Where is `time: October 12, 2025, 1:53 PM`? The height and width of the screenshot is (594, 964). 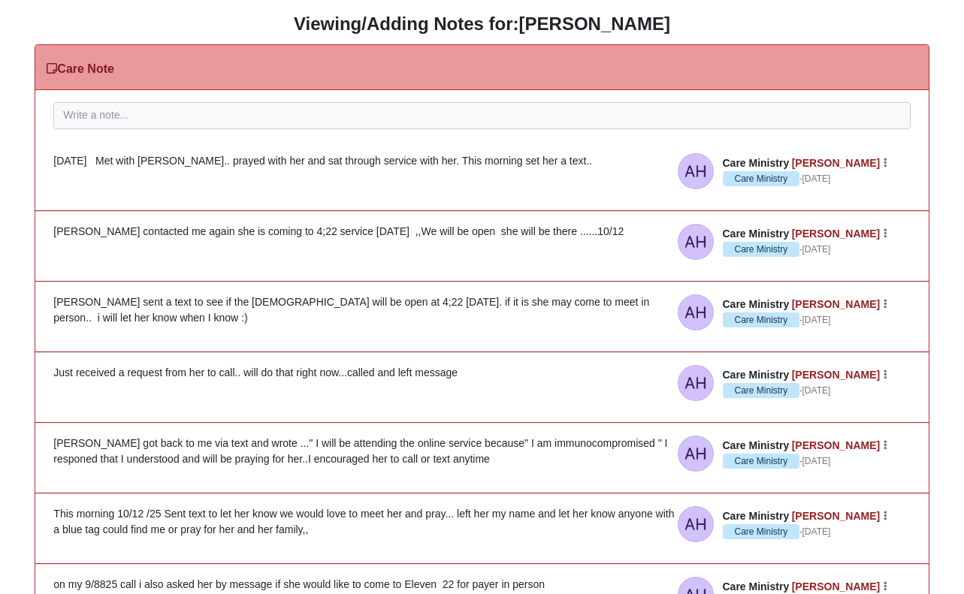 time: October 12, 2025, 1:53 PM is located at coordinates (817, 249).